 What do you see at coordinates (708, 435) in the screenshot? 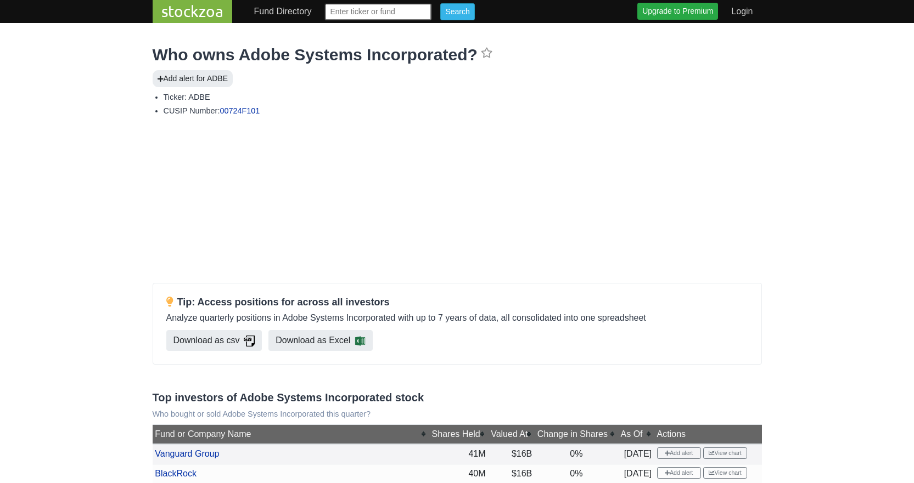
I see `div: Actions` at bounding box center [708, 435].